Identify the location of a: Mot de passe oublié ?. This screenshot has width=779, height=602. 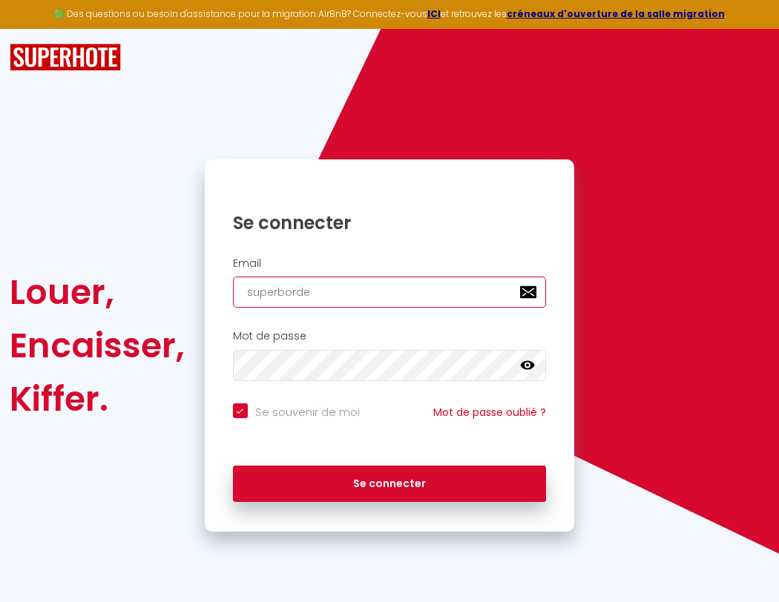
(490, 412).